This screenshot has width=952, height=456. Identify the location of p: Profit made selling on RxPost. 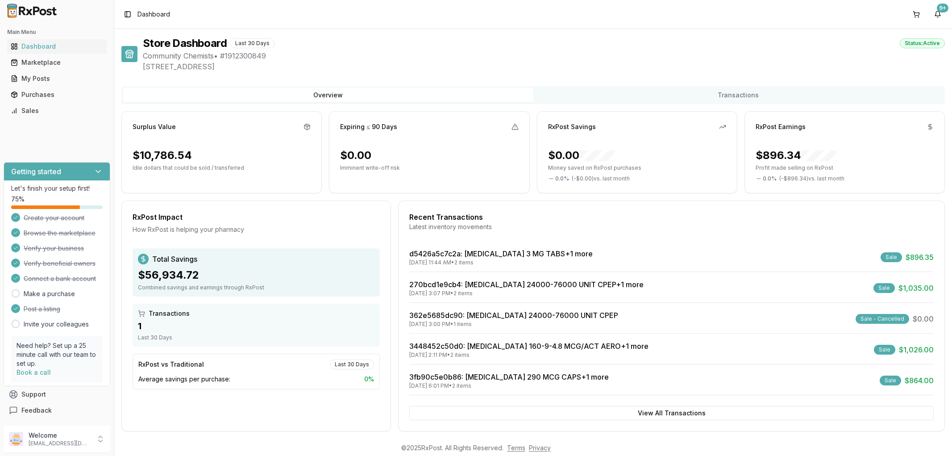
(844, 168).